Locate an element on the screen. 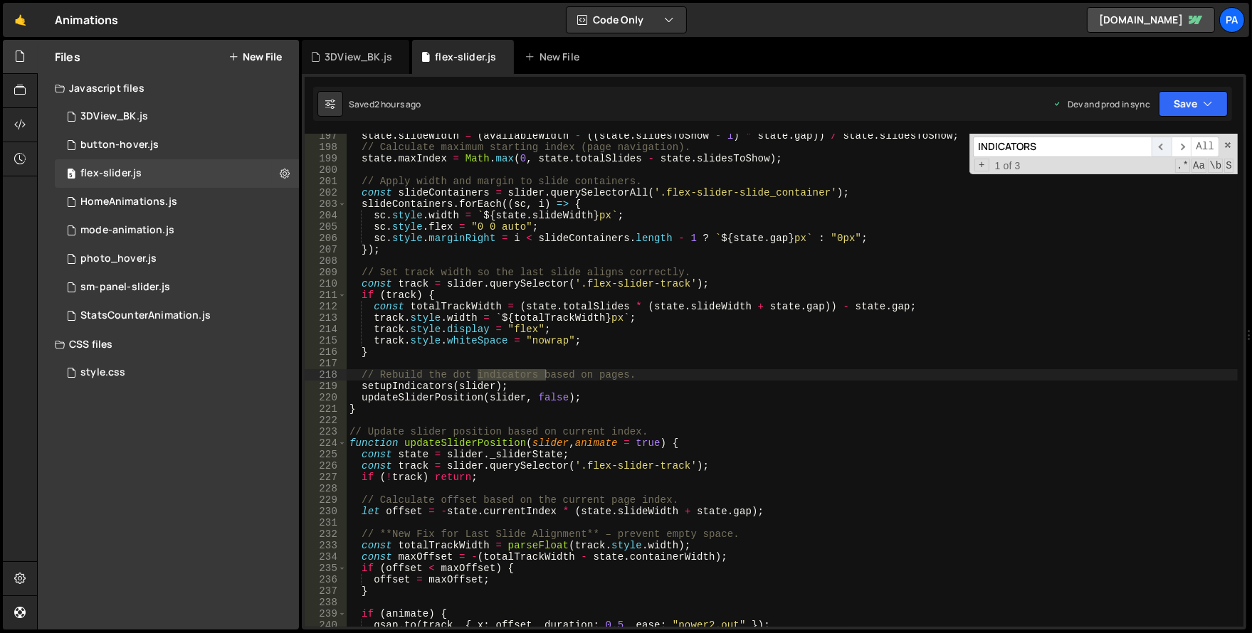  div: 221 is located at coordinates (325, 409).